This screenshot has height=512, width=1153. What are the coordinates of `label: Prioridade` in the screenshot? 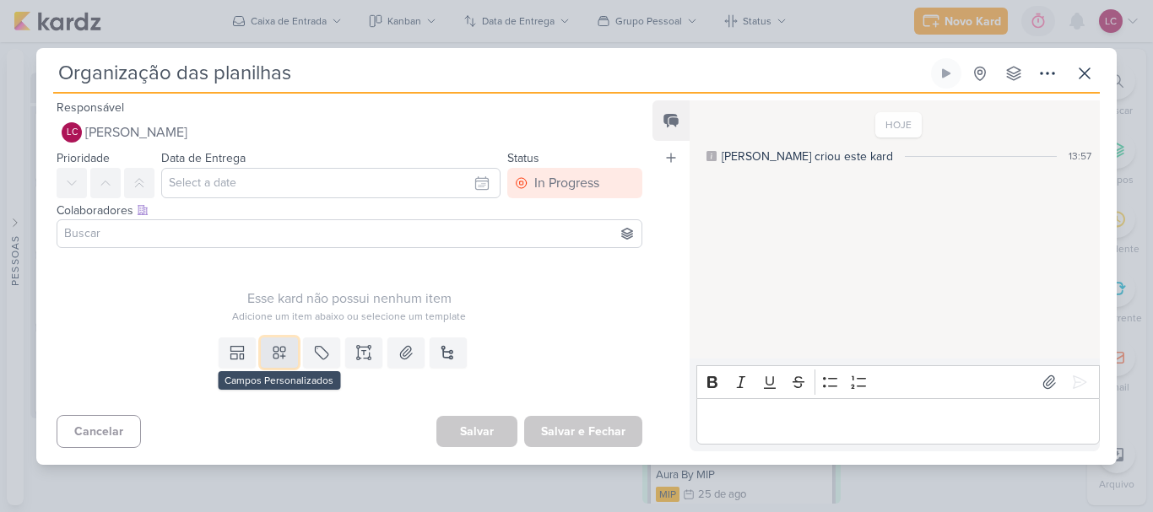 It's located at (83, 158).